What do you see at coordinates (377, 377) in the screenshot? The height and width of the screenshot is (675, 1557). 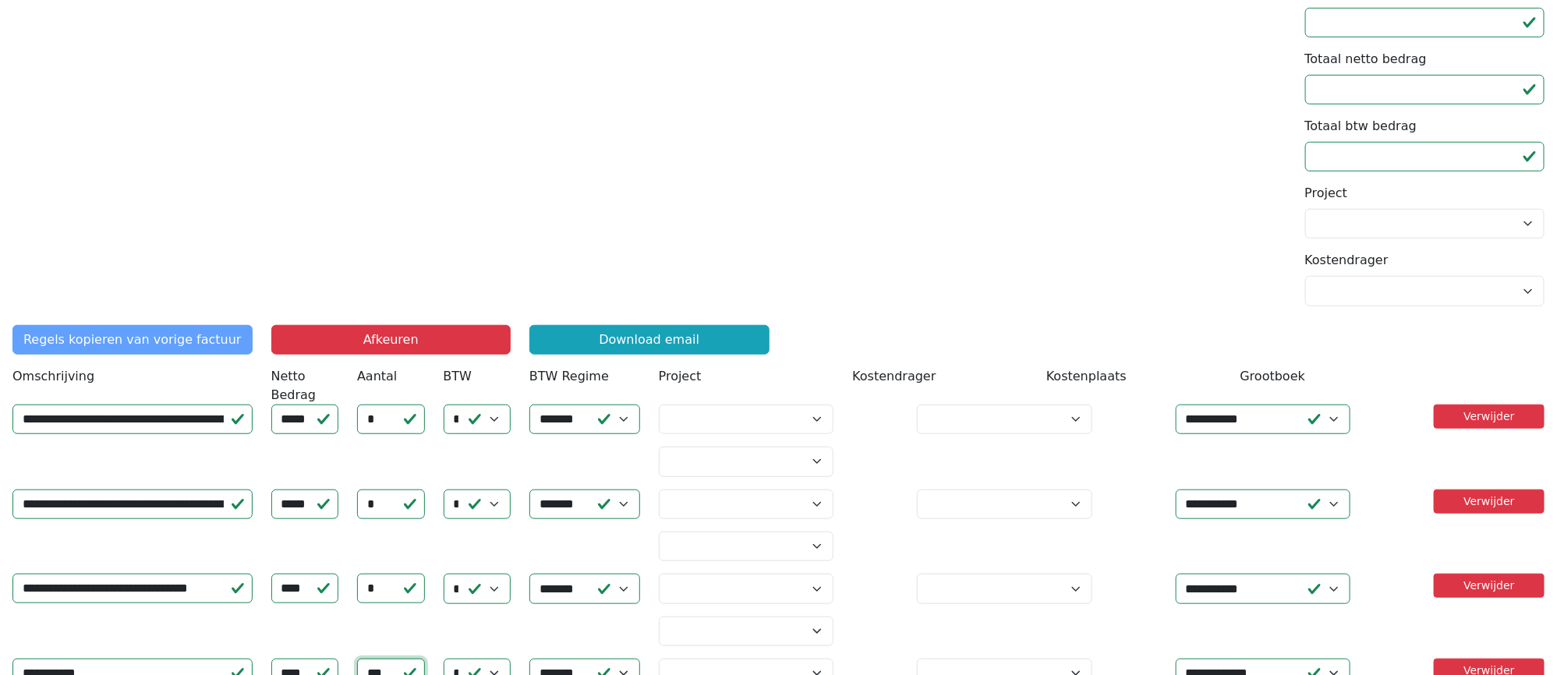 I see `label: Aantal` at bounding box center [377, 377].